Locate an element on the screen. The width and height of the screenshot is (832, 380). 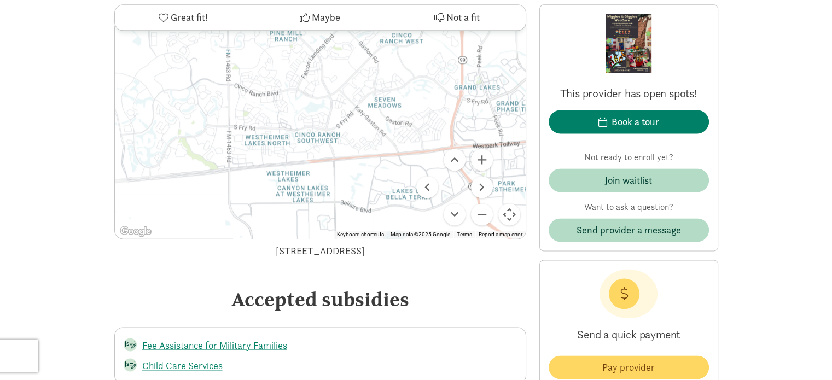
a: Open this area in Google Maps (opens a new window) is located at coordinates (136, 232).